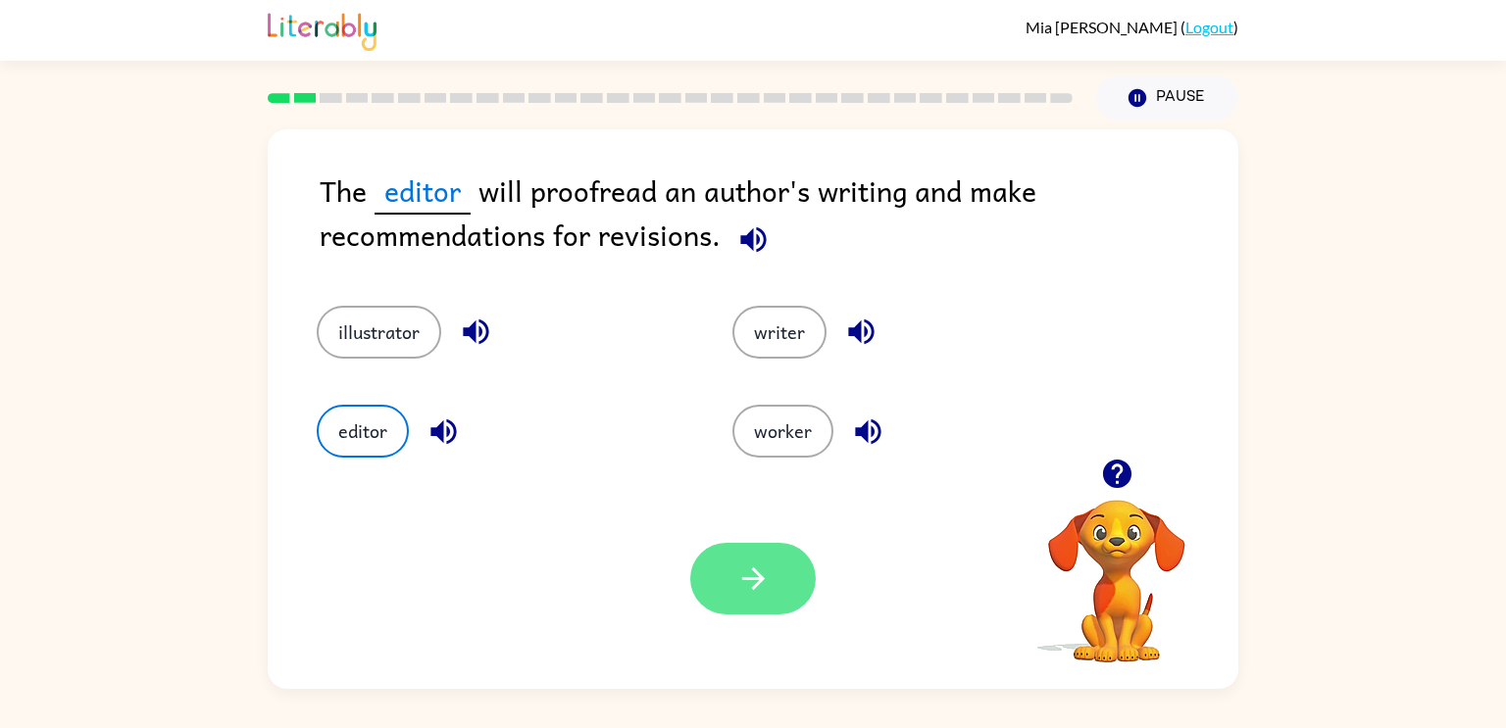 The width and height of the screenshot is (1506, 728). Describe the element at coordinates (779, 332) in the screenshot. I see `button: writer` at that location.